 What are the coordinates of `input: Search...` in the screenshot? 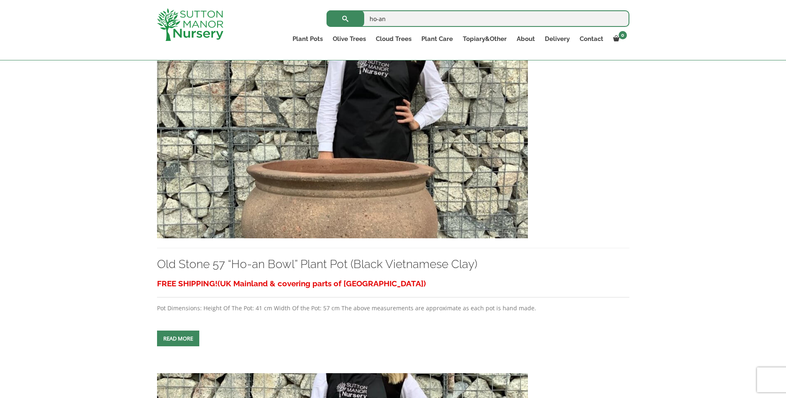 It's located at (477, 19).